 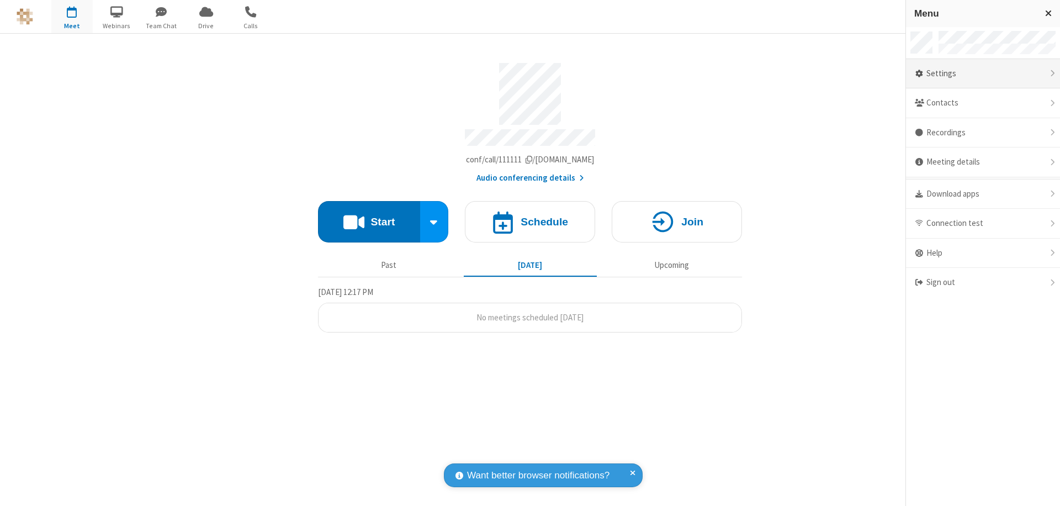 I want to click on div: Meeting details, so click(x=983, y=162).